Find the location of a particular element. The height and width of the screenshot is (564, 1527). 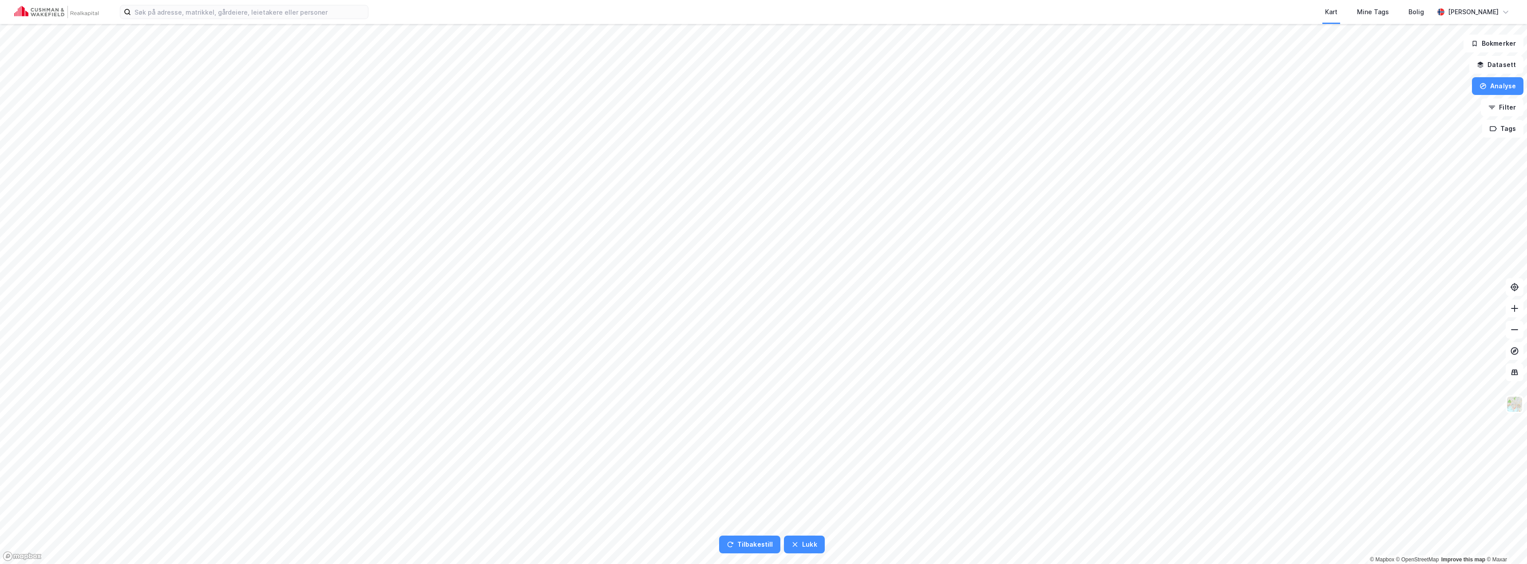

div: Kontrollprogram for chat is located at coordinates (1505, 543).